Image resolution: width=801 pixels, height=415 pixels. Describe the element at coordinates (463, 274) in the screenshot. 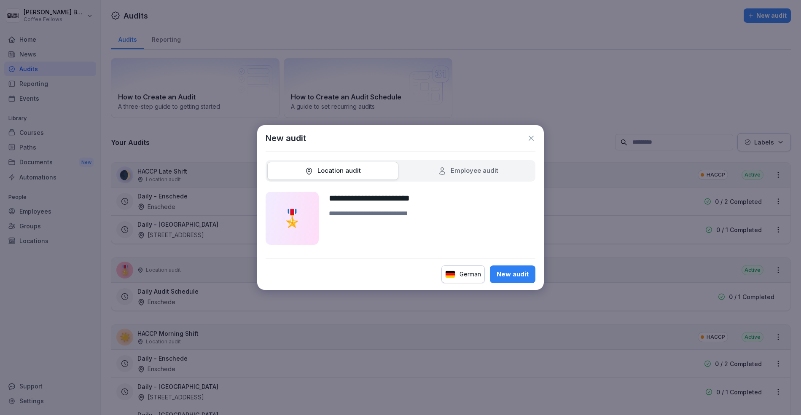

I see `div: German` at that location.